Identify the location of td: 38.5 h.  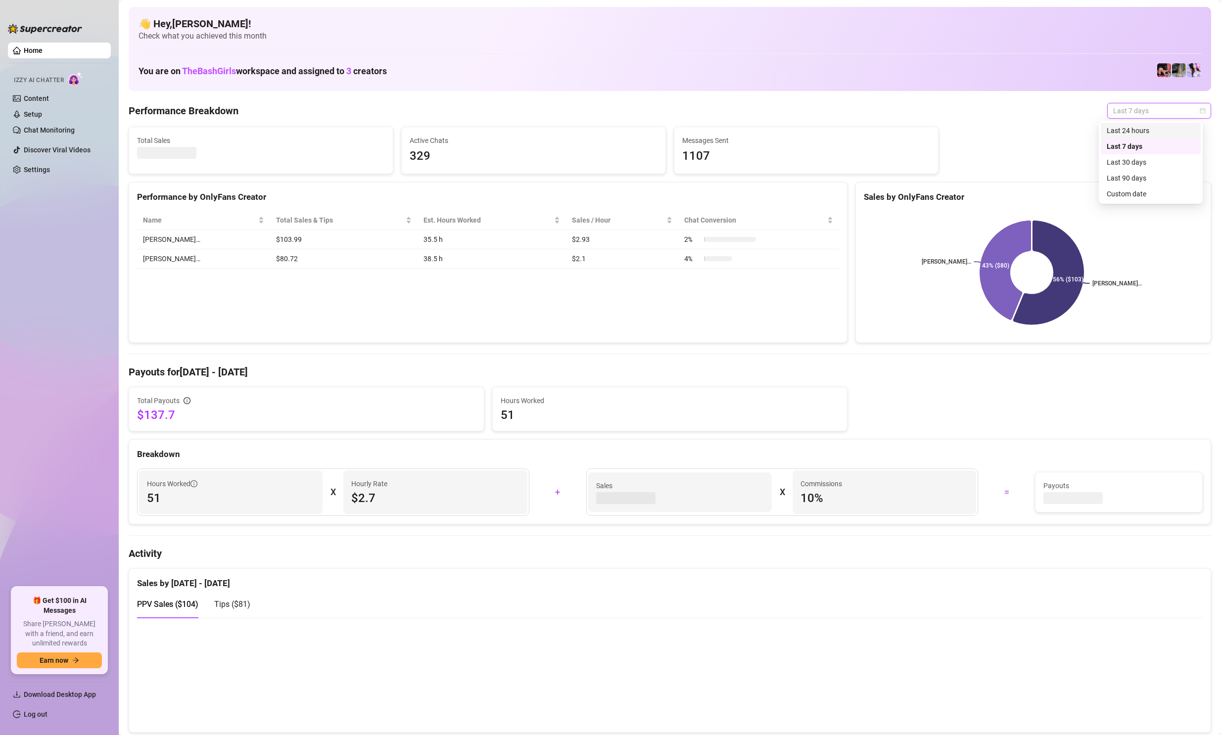
(492, 259).